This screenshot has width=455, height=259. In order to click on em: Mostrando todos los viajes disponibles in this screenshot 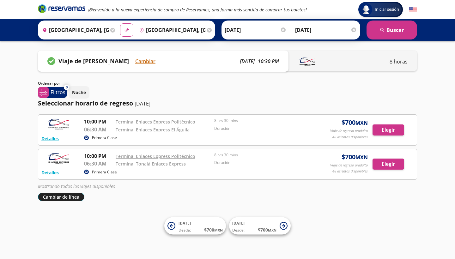, I will do `click(76, 186)`.